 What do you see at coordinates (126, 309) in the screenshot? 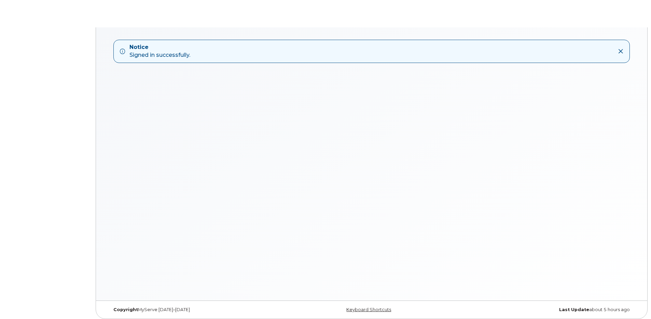
I see `strong: Copyright` at bounding box center [126, 309].